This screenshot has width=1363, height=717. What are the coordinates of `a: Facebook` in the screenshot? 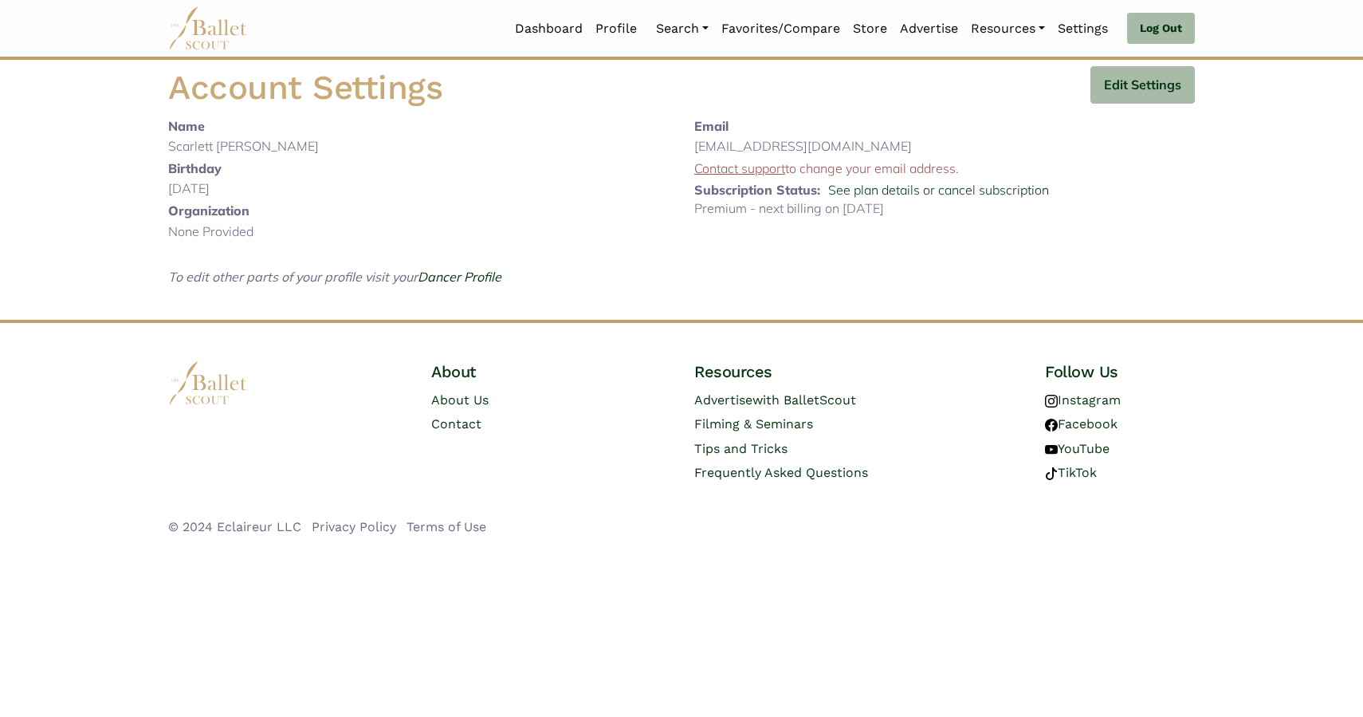 It's located at (1081, 423).